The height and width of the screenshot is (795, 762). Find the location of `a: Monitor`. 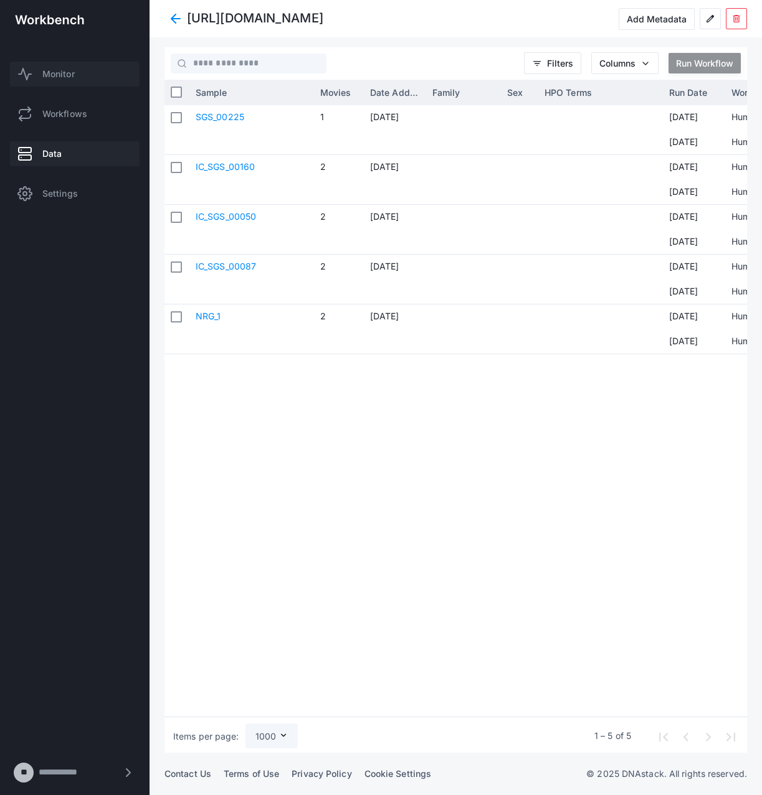

a: Monitor is located at coordinates (75, 74).